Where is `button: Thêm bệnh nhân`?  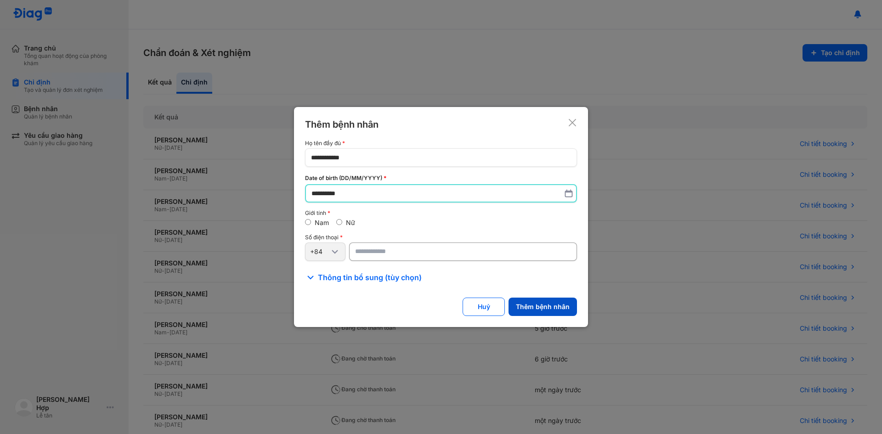 button: Thêm bệnh nhân is located at coordinates (543, 307).